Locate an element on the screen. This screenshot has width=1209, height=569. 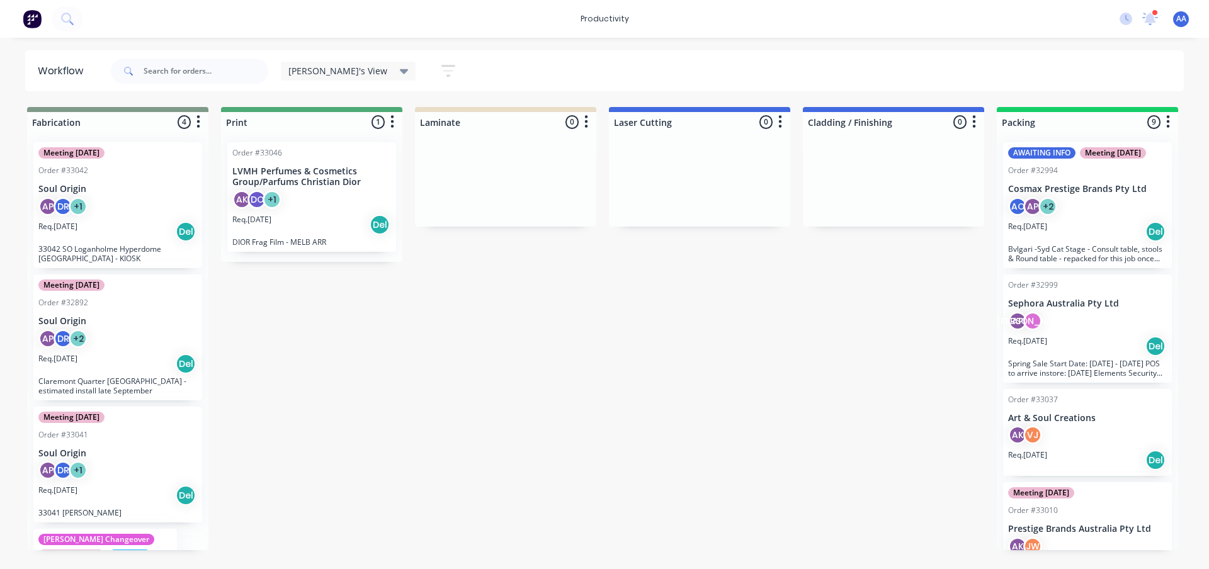
p: Bvlgari -Syd Cat Stage - Consult table, stools & Round table - repacked for this job once removed... is located at coordinates (1087, 254).